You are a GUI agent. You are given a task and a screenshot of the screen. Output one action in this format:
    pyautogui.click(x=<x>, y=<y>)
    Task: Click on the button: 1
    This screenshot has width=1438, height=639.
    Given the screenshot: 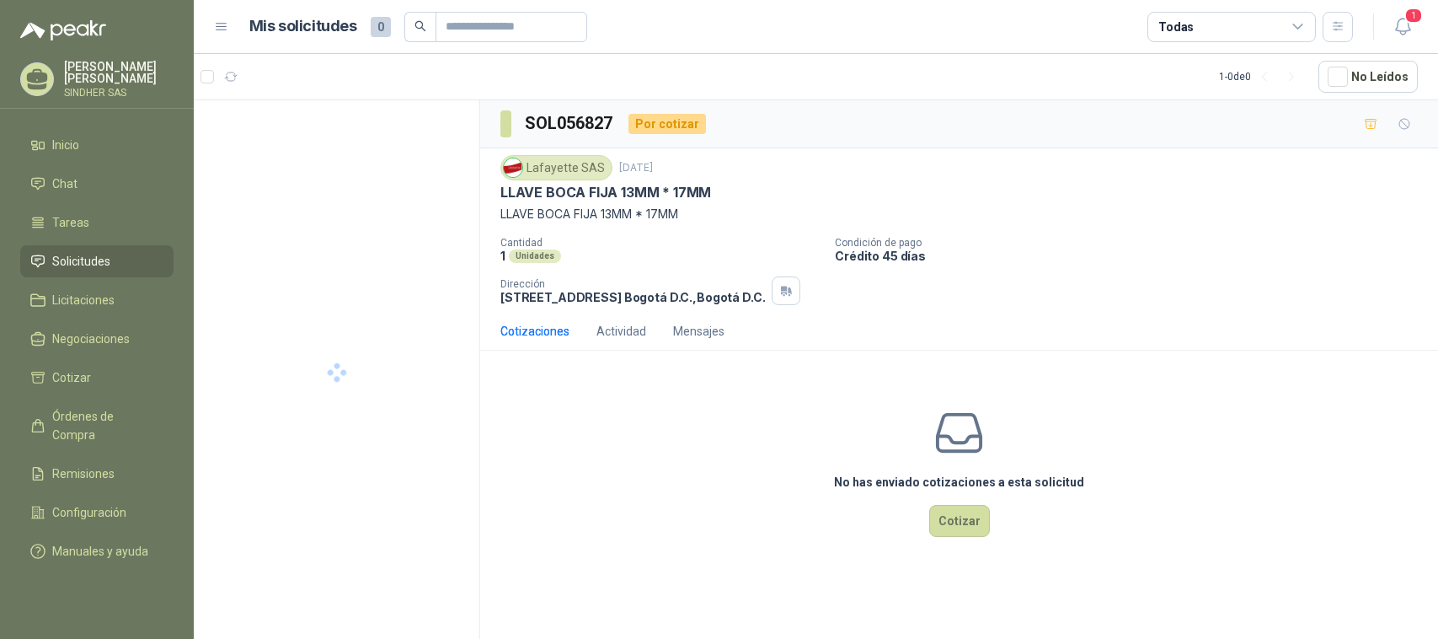 What is the action you would take?
    pyautogui.click(x=1403, y=27)
    